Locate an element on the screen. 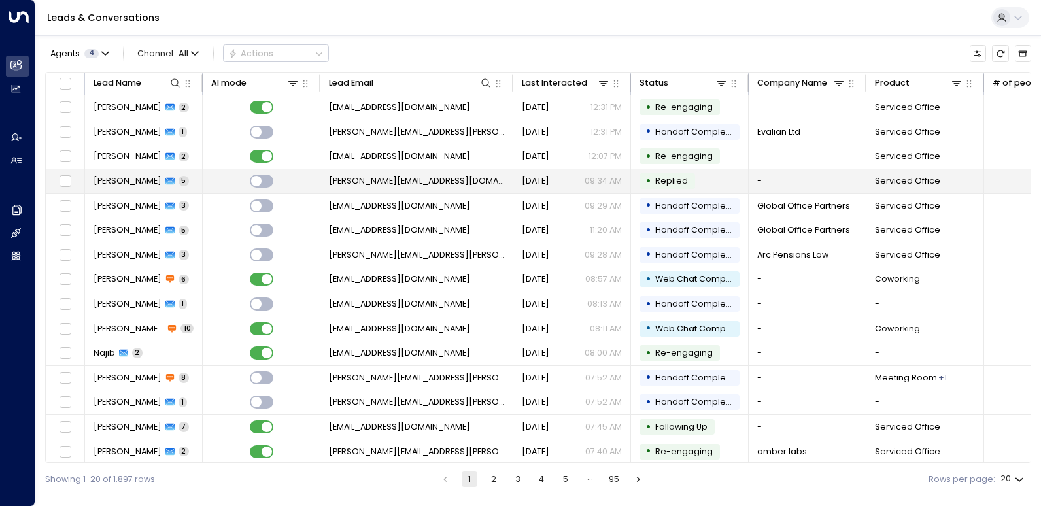 The image size is (1041, 506). span: Colin Black is located at coordinates (128, 230).